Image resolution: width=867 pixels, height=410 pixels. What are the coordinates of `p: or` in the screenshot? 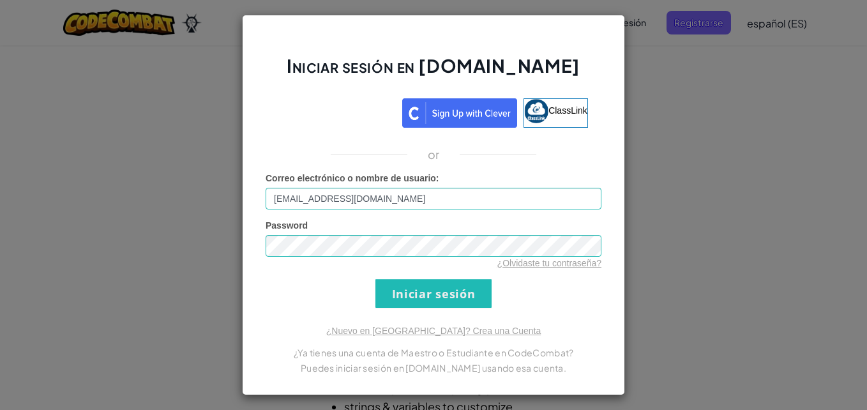 It's located at (433, 154).